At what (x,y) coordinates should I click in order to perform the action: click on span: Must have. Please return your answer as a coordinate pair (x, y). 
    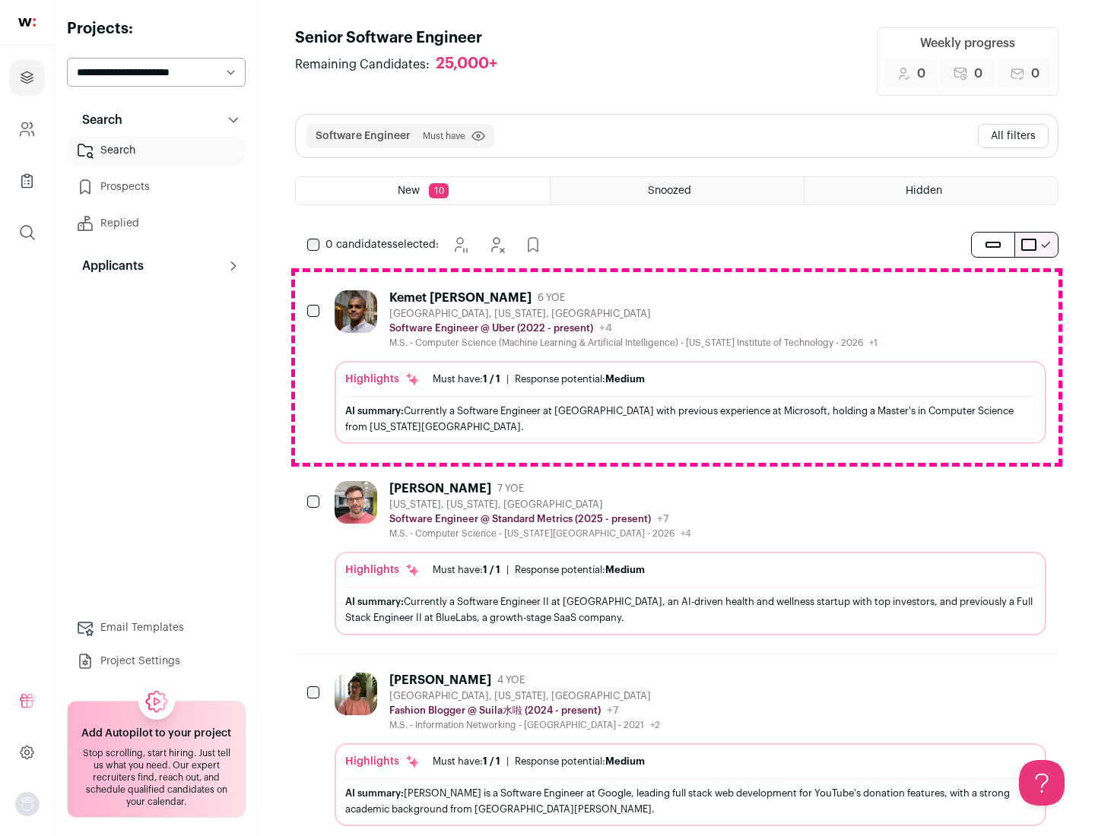
    Looking at the image, I should click on (444, 136).